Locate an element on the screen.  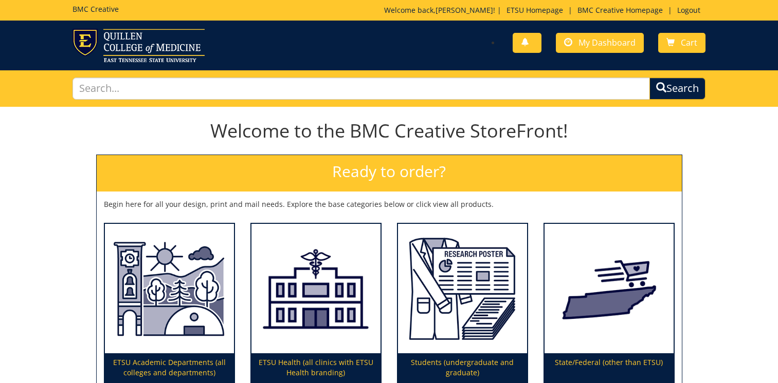
img: ETSU Academic Departments (all colleges and departments) is located at coordinates (169, 289).